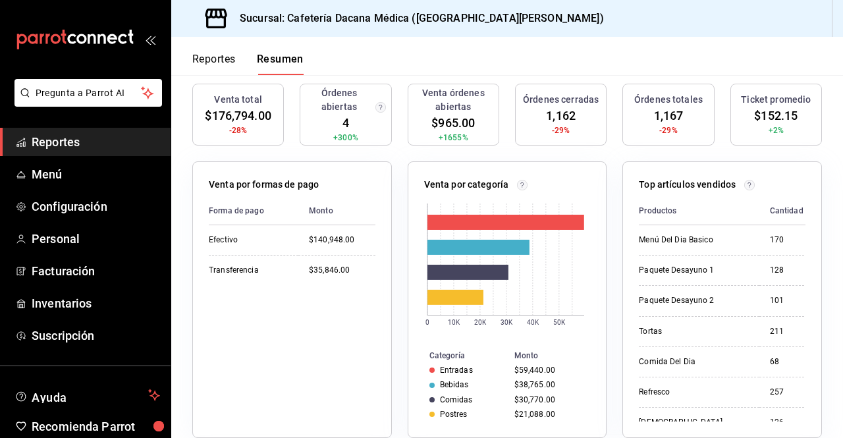 The width and height of the screenshot is (843, 438). I want to click on a: Pregunta a Parrot AI, so click(86, 102).